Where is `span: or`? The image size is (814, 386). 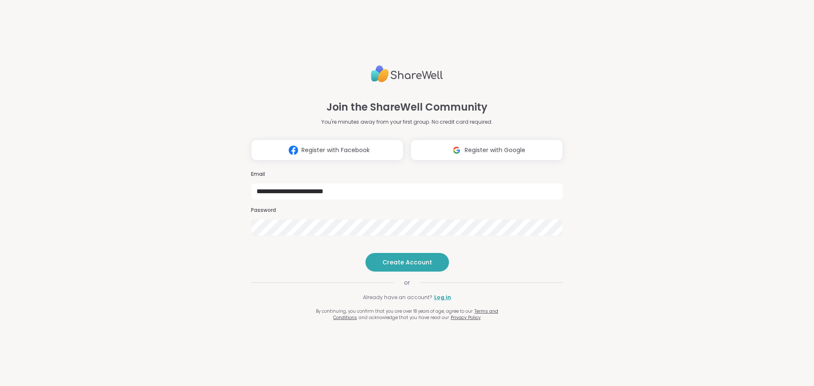
span: or is located at coordinates (407, 283).